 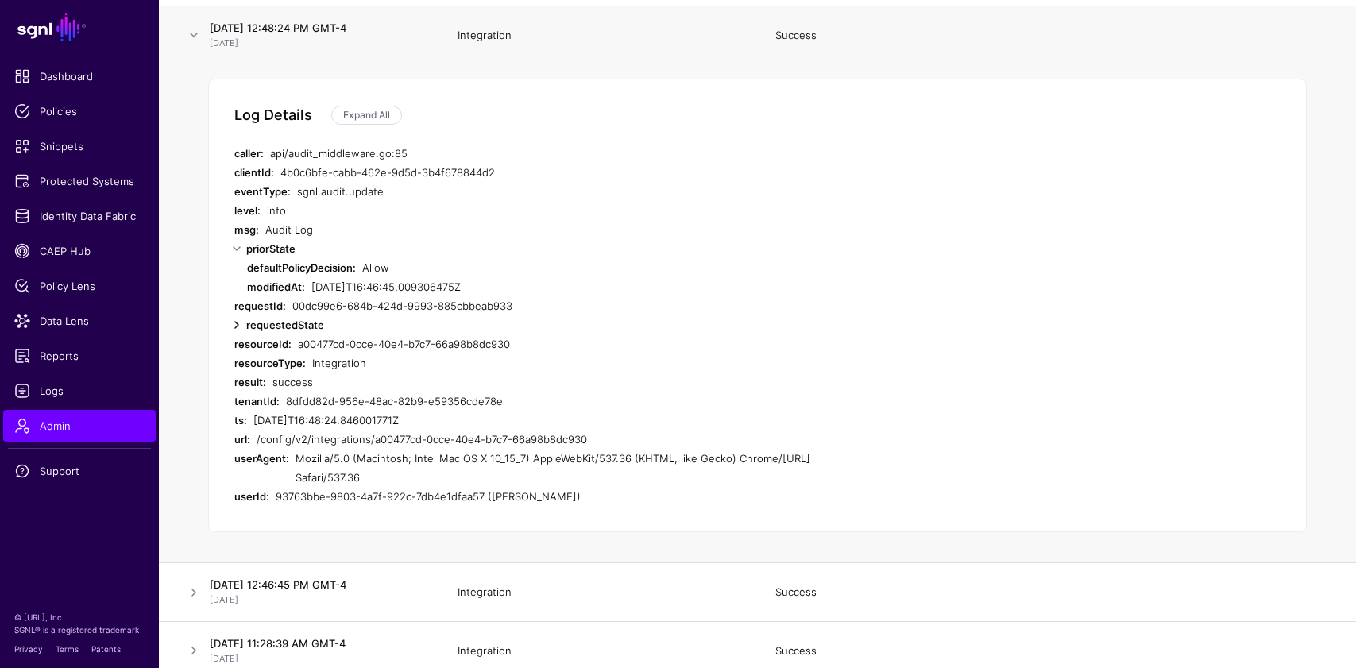 I want to click on strong: resourceType:, so click(x=270, y=363).